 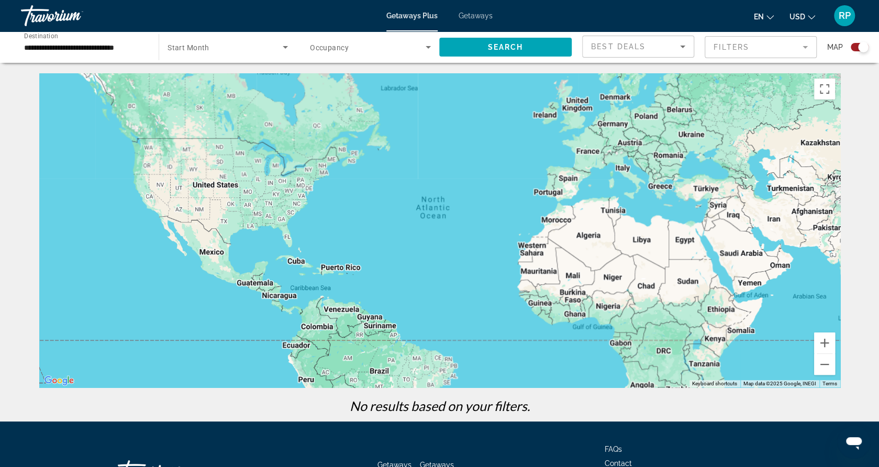 I want to click on span: Destination, so click(x=41, y=36).